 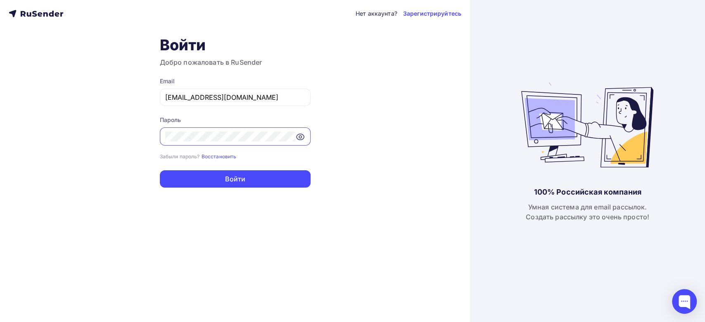 I want to click on div: 100% Российская компания, so click(x=587, y=192).